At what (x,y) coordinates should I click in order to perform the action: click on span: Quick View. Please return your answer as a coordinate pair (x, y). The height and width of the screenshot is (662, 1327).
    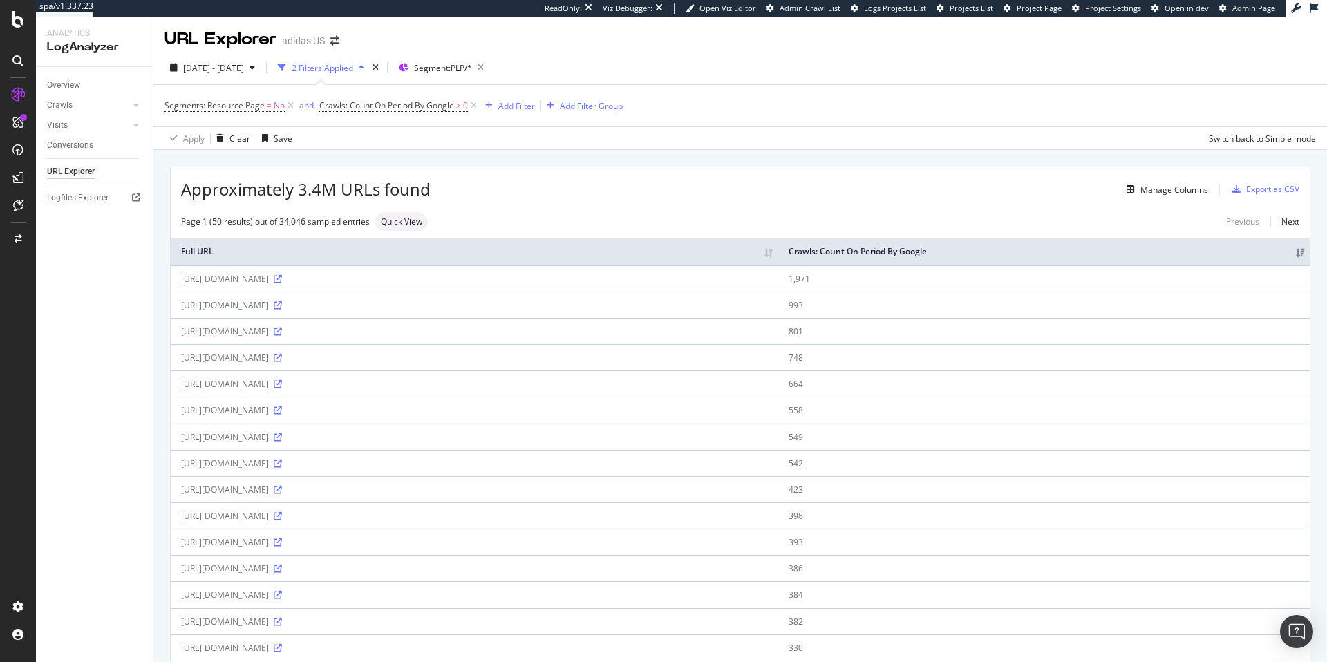
    Looking at the image, I should click on (402, 222).